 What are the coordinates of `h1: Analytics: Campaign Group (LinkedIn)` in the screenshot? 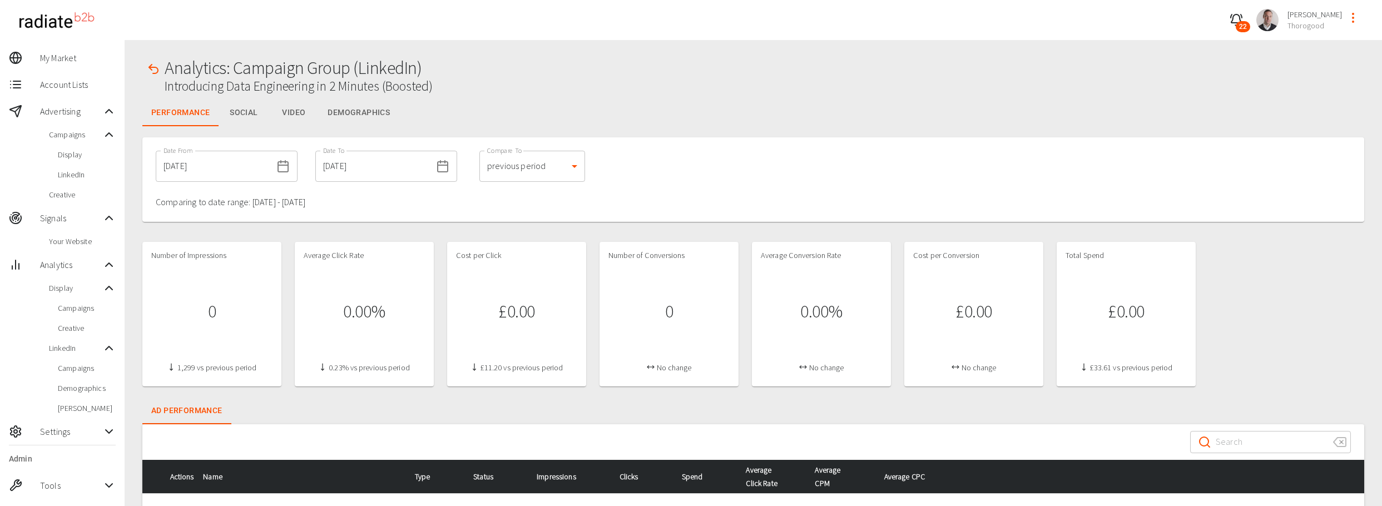 It's located at (299, 68).